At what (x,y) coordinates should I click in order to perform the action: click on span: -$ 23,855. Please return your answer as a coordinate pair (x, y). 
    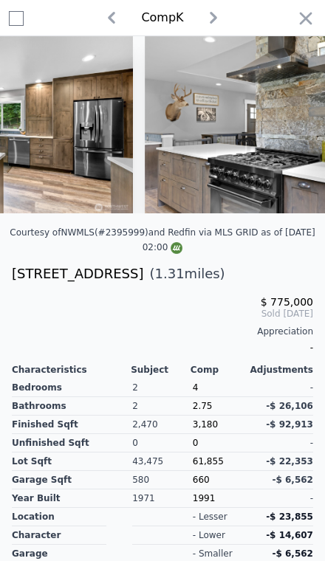
    Looking at the image, I should click on (289, 517).